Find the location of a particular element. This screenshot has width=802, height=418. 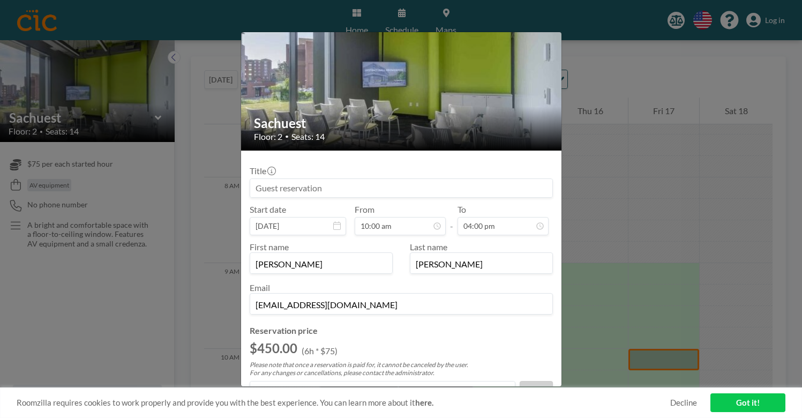

h2: $450.00 is located at coordinates (273, 348).